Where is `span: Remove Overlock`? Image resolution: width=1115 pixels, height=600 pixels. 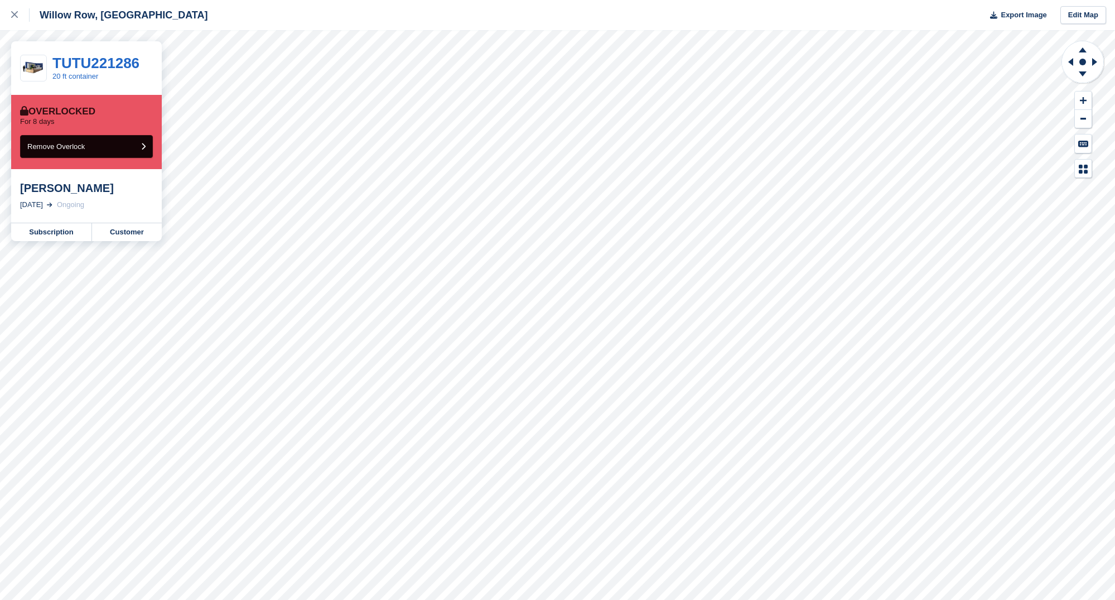 span: Remove Overlock is located at coordinates (56, 146).